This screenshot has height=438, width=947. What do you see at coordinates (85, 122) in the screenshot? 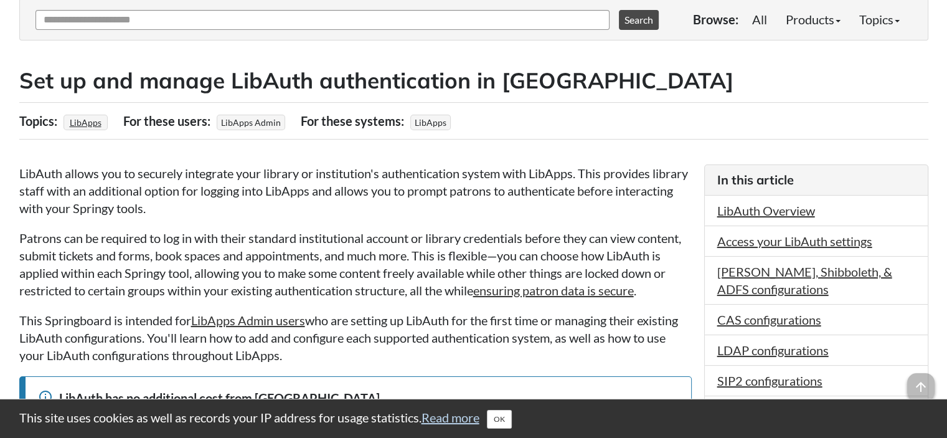
I see `a: LibApps` at bounding box center [85, 122].